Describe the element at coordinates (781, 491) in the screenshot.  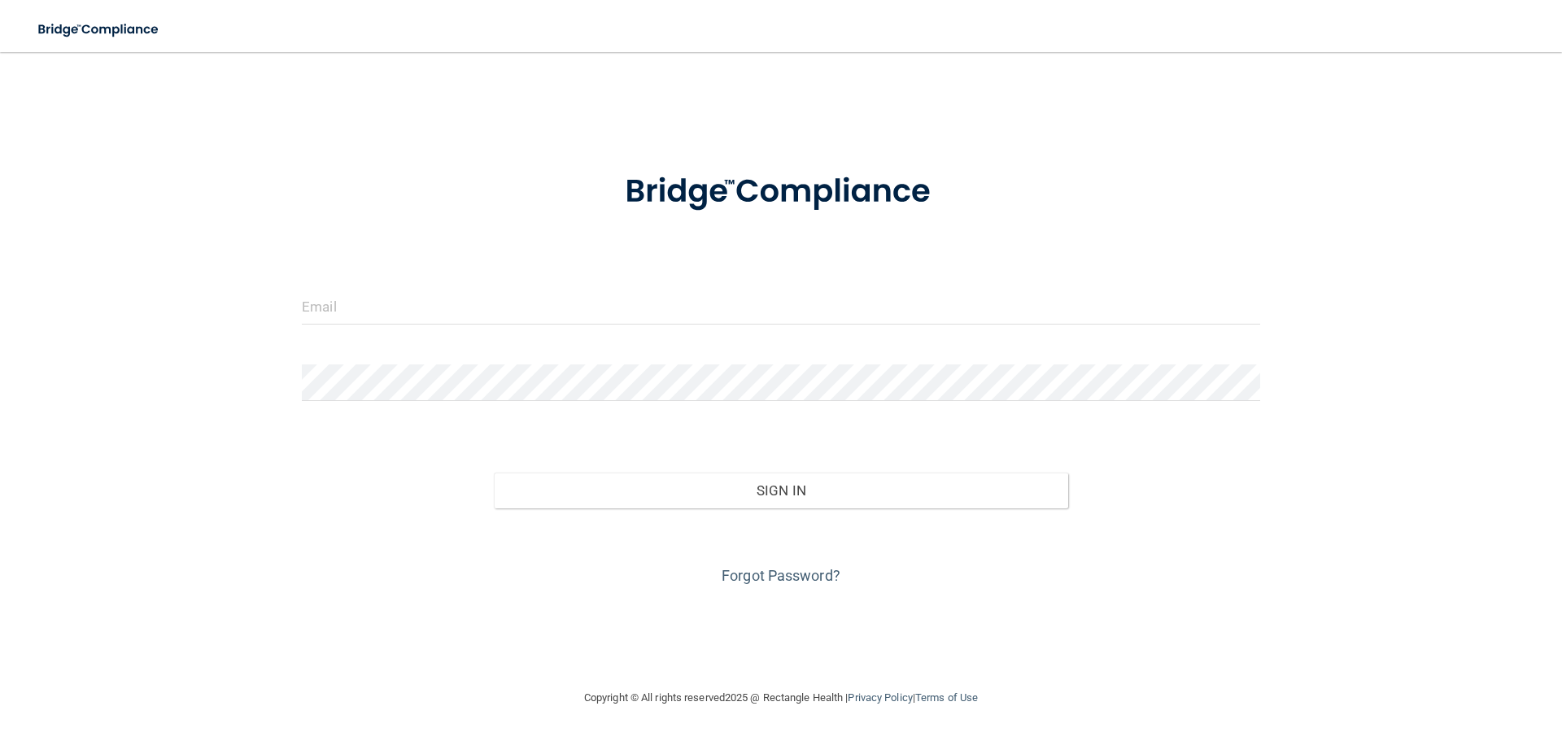
I see `button: Sign In` at that location.